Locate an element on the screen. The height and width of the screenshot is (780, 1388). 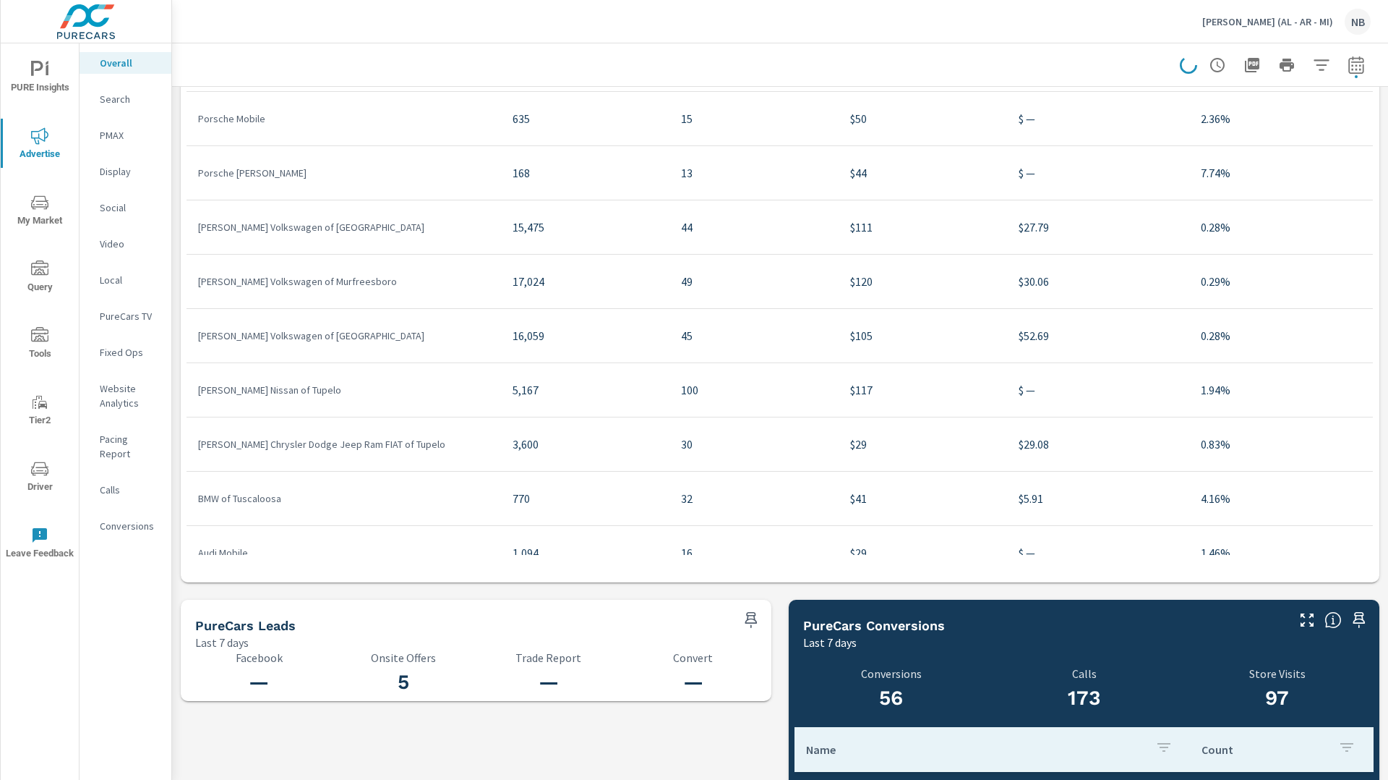
p: 13 is located at coordinates (754, 173).